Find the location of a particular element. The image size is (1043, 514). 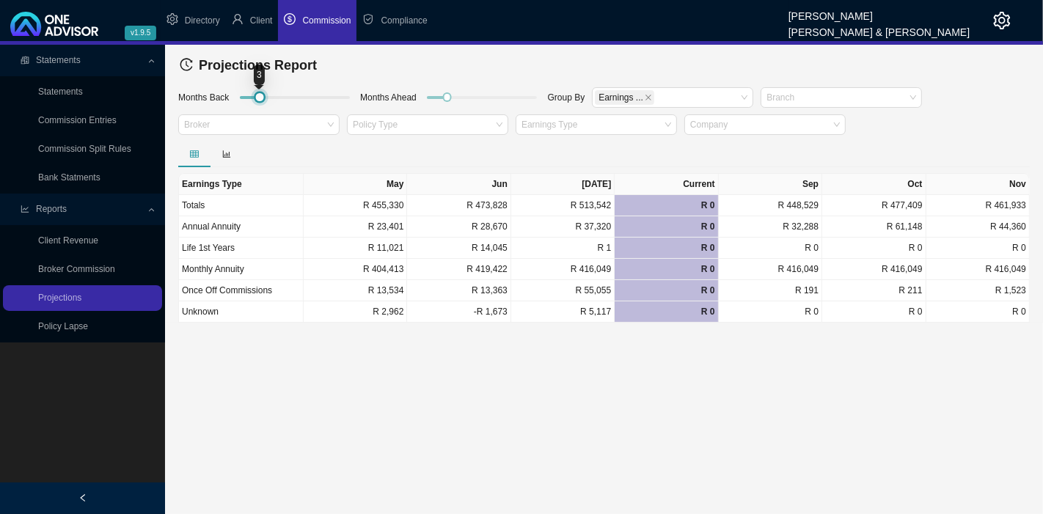

span: table is located at coordinates (194, 154).